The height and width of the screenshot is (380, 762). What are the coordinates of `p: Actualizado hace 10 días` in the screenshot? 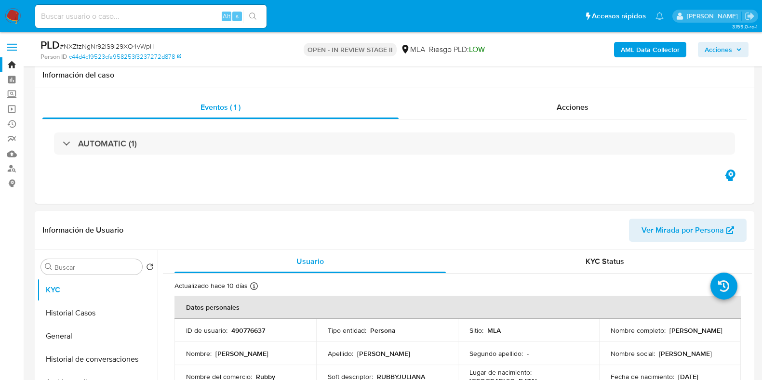 It's located at (211, 286).